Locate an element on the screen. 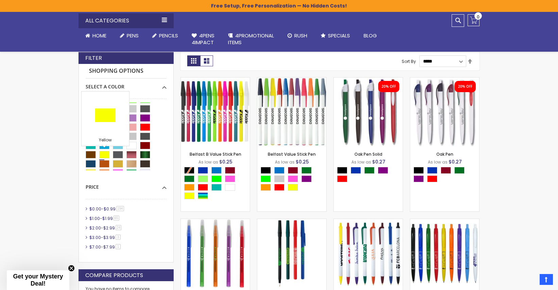 This screenshot has height=290, width=558. span: Rush is located at coordinates (301, 35).